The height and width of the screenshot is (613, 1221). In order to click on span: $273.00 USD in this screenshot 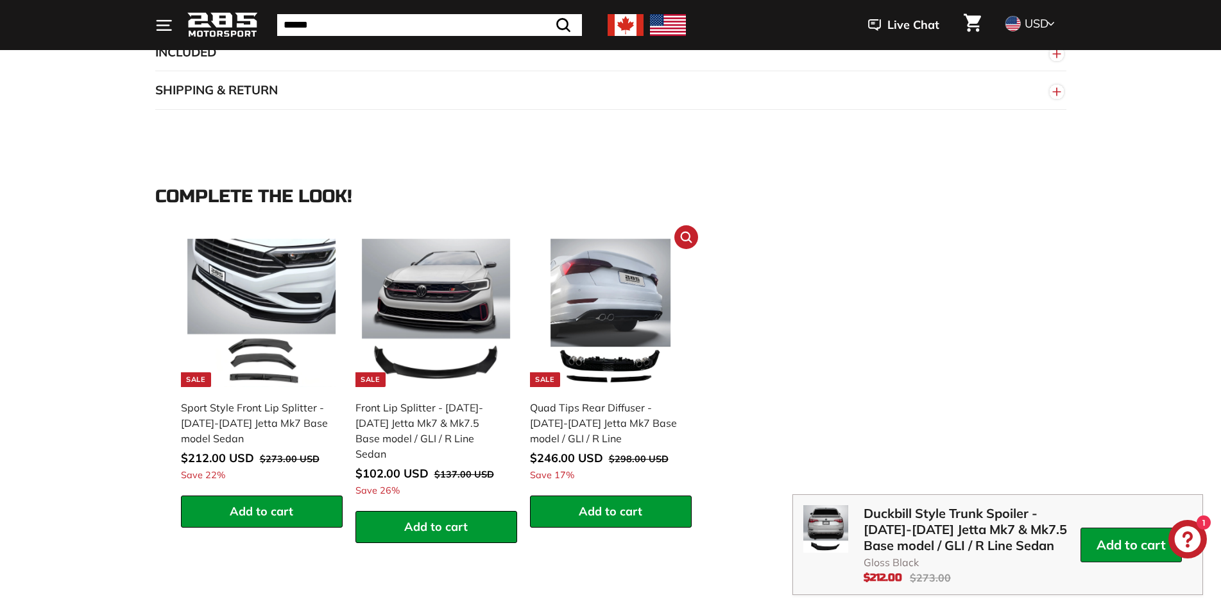, I will do `click(289, 459)`.